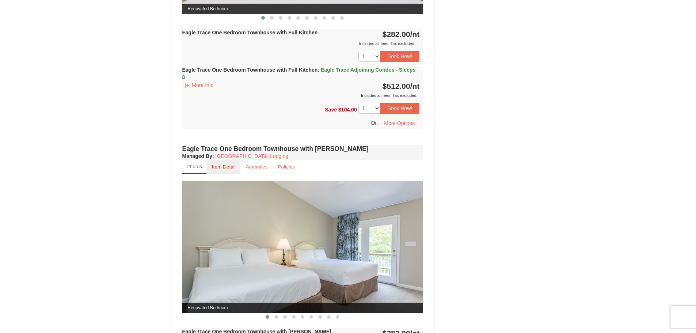 The image size is (696, 333). What do you see at coordinates (223, 167) in the screenshot?
I see `small: Item Detail` at bounding box center [223, 167].